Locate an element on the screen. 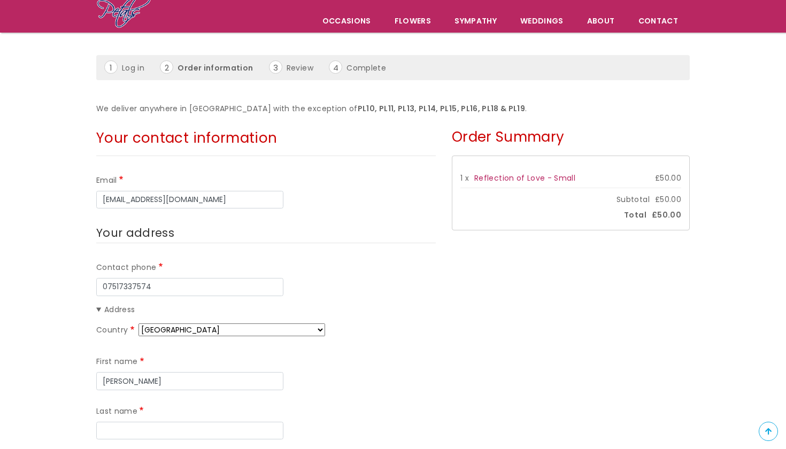  a: Sympathy is located at coordinates (475, 21).